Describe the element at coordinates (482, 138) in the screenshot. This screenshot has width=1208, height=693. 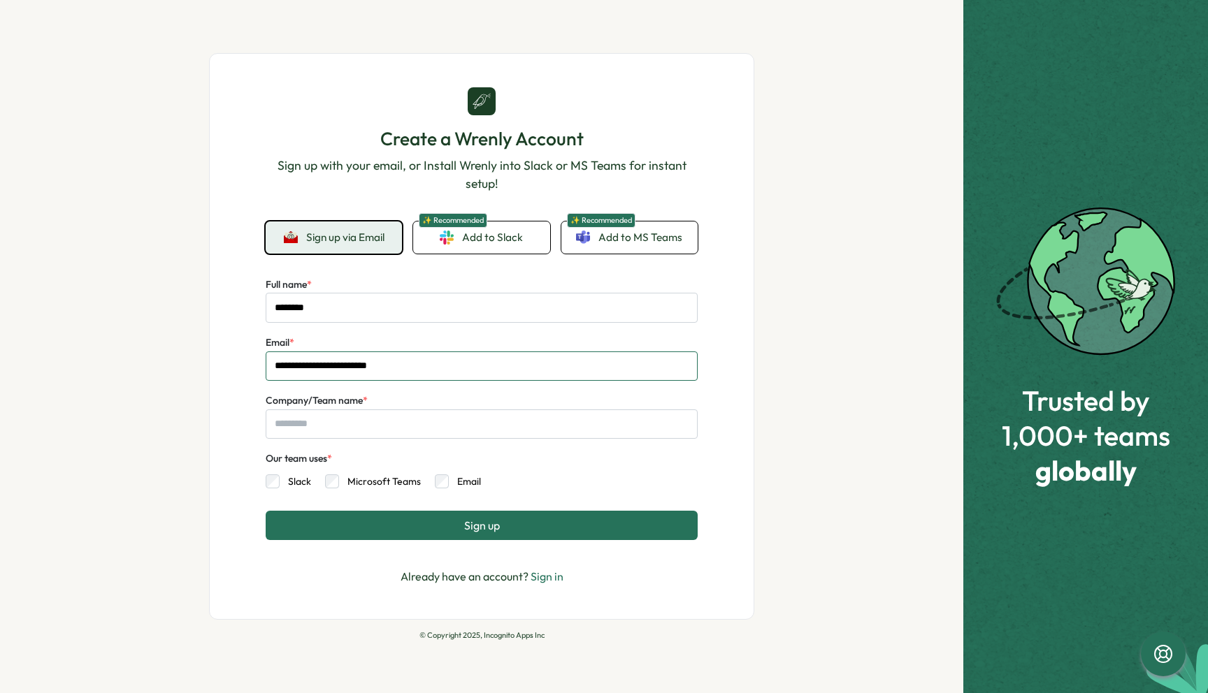
I see `h1: Create a Wrenly Account` at that location.